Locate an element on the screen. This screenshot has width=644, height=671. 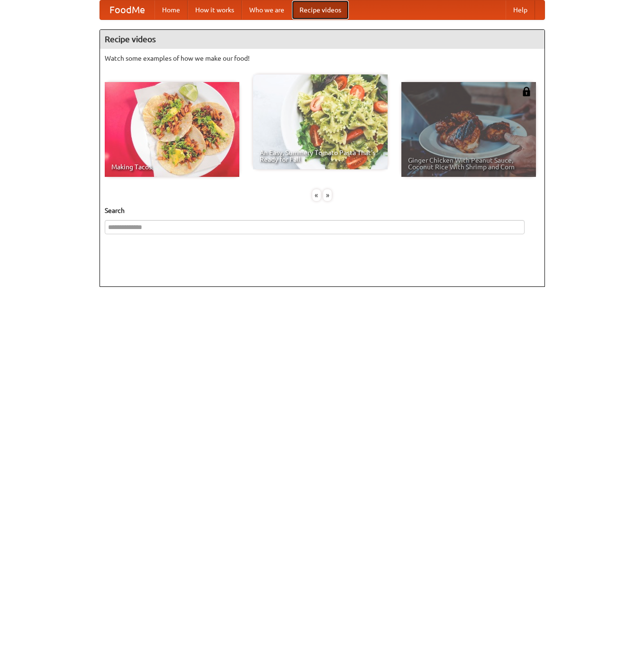
span: Making Tacos is located at coordinates (172, 167).